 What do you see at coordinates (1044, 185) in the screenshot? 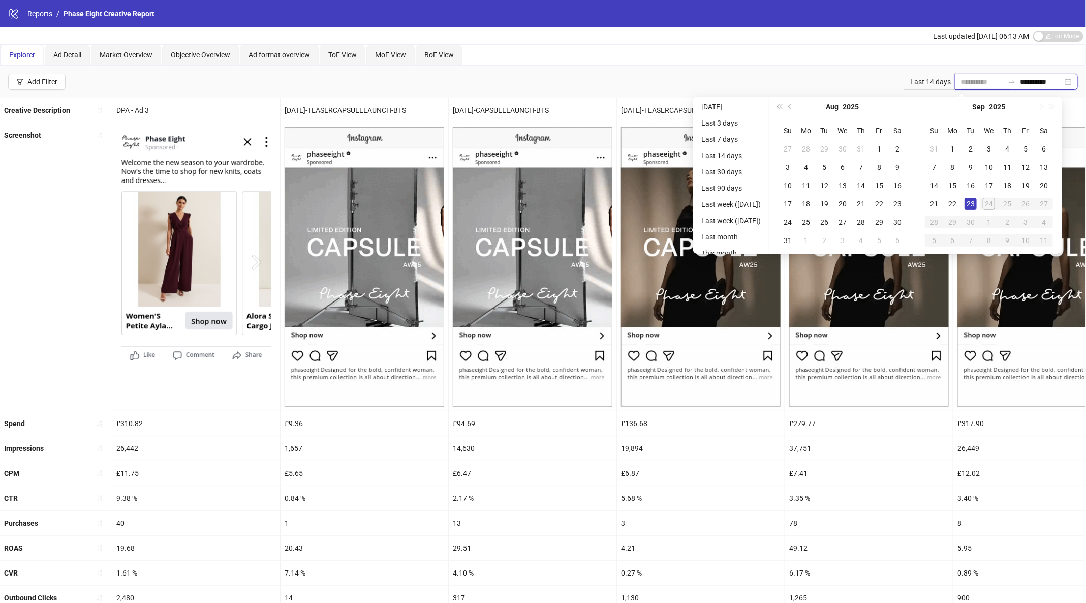
I see `td: 2025-09-20` at bounding box center [1044, 185].